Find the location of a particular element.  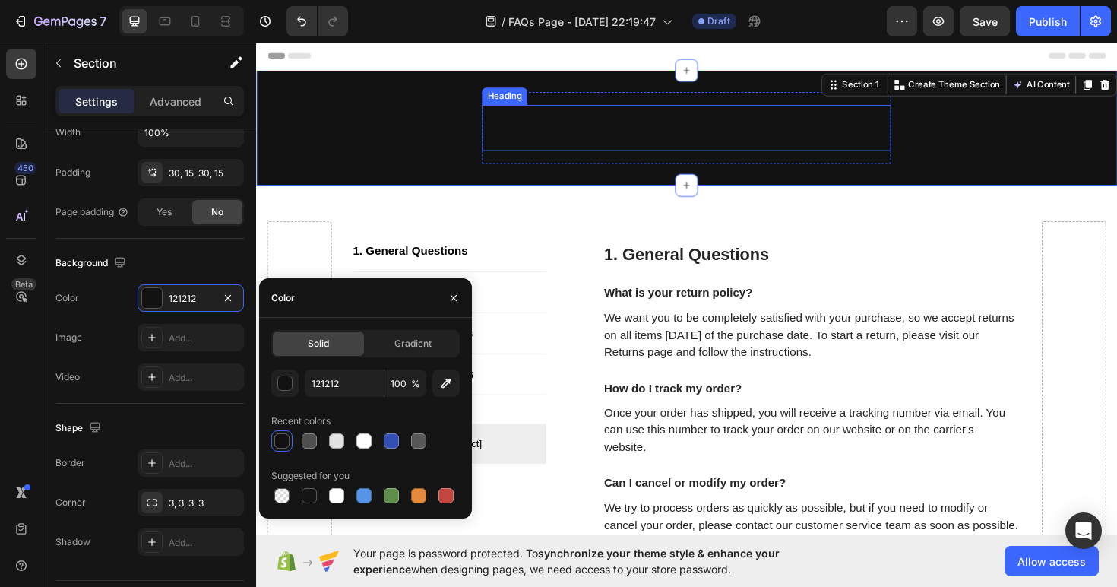

p: What is your return policy? is located at coordinates (588, 267).